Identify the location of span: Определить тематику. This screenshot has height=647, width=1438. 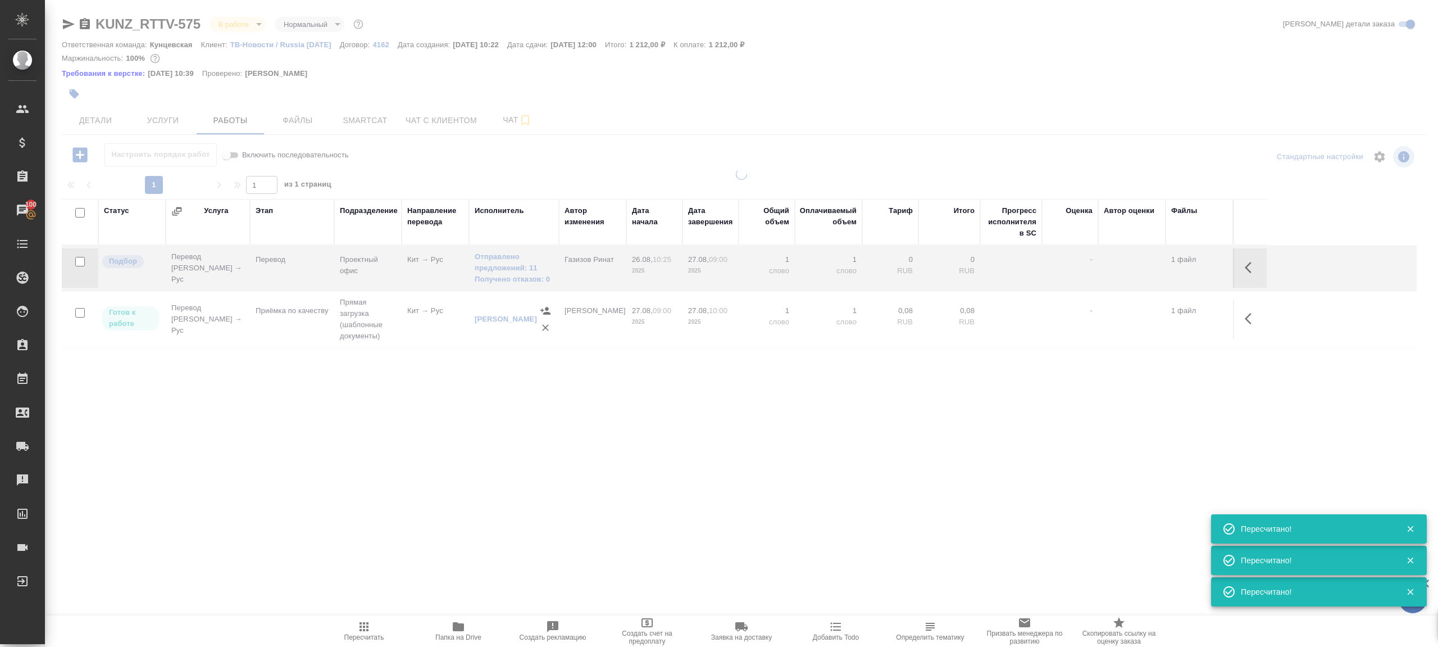
(930, 637).